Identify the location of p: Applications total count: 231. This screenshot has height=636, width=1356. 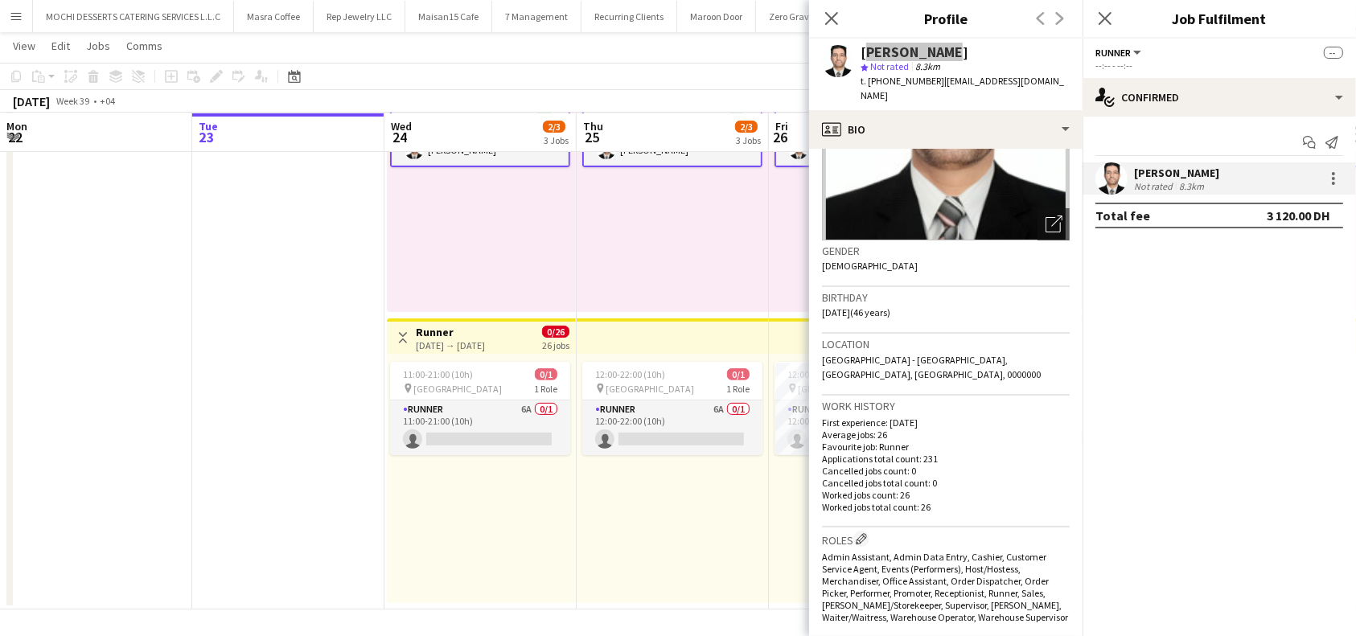
(946, 459).